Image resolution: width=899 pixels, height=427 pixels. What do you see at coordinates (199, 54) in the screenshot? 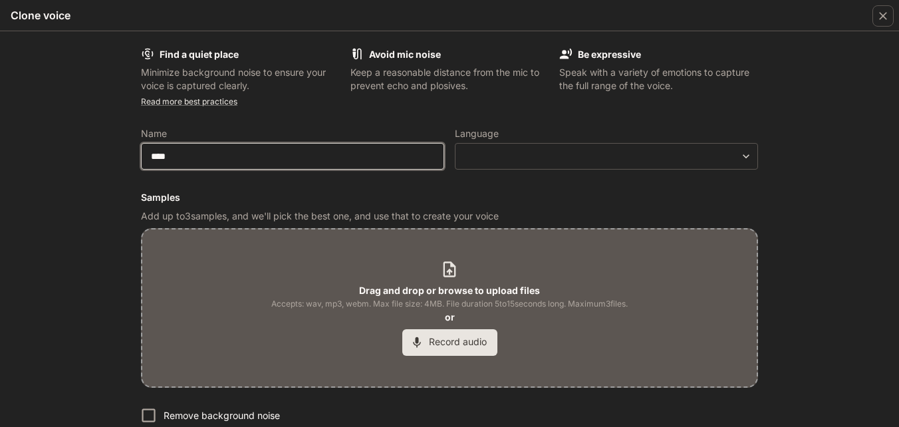
I see `b: Find a quiet place` at bounding box center [199, 54].